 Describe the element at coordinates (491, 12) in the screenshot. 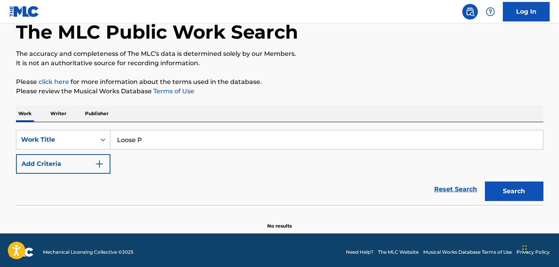

I see `img: help` at that location.